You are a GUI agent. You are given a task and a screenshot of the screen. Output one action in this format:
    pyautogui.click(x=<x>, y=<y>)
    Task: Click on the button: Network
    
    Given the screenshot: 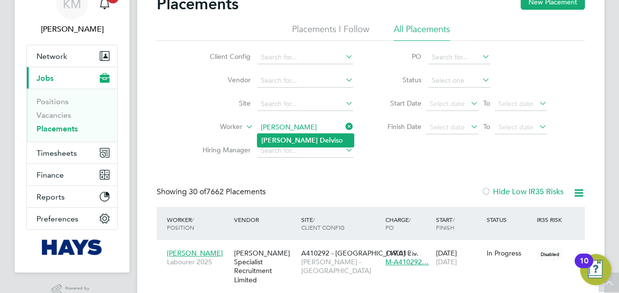 What is the action you would take?
    pyautogui.click(x=72, y=56)
    